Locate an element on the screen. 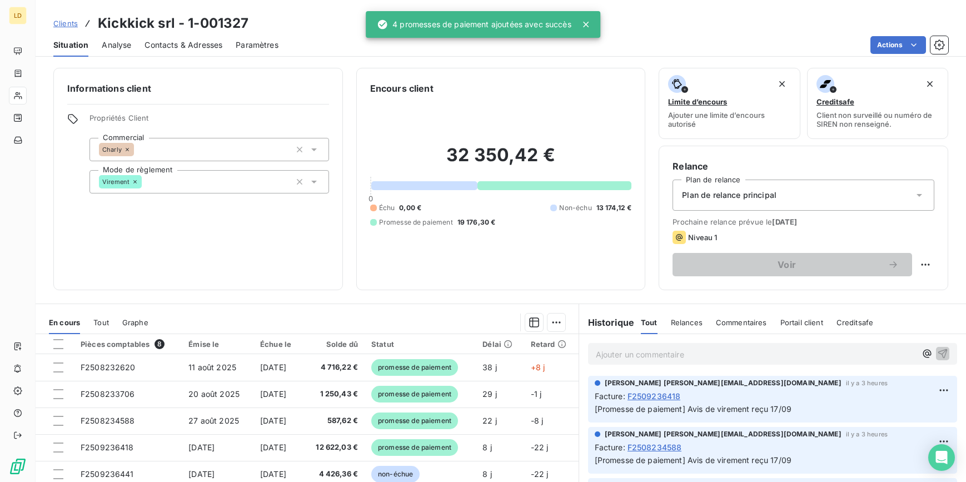  span: 8 is located at coordinates (159, 344).